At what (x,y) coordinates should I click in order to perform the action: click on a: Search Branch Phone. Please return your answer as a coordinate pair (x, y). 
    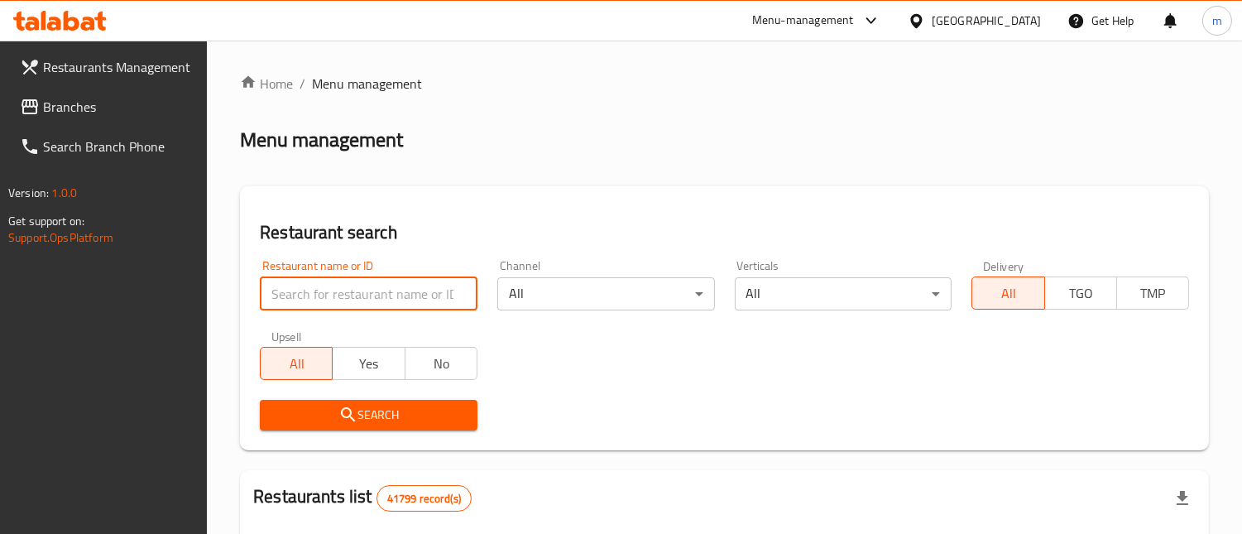
    Looking at the image, I should click on (107, 146).